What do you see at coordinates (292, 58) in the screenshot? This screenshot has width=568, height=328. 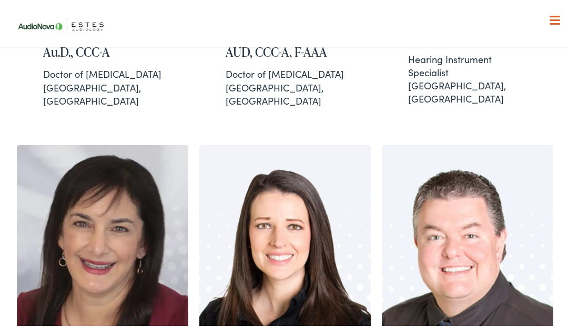 I see `a: What We Offer` at bounding box center [292, 58].